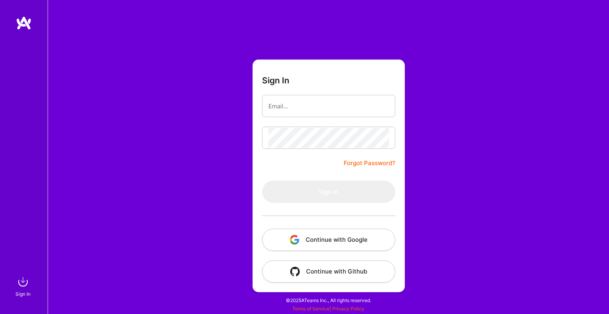 The width and height of the screenshot is (609, 314). What do you see at coordinates (348, 308) in the screenshot?
I see `a: Privacy Policy` at bounding box center [348, 308].